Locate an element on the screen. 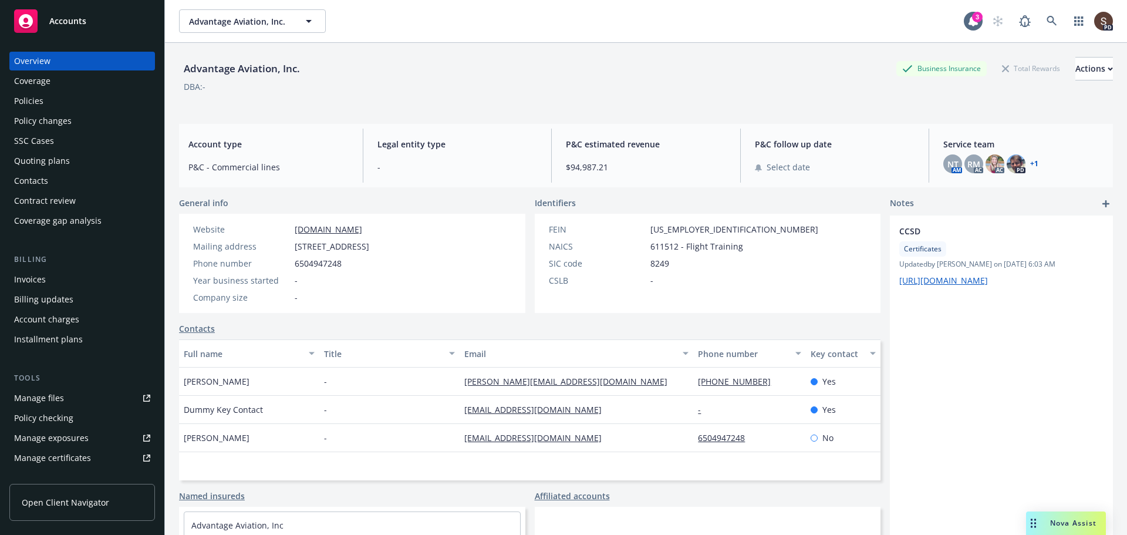 Image resolution: width=1127 pixels, height=535 pixels. div: FEIN is located at coordinates (597, 229).